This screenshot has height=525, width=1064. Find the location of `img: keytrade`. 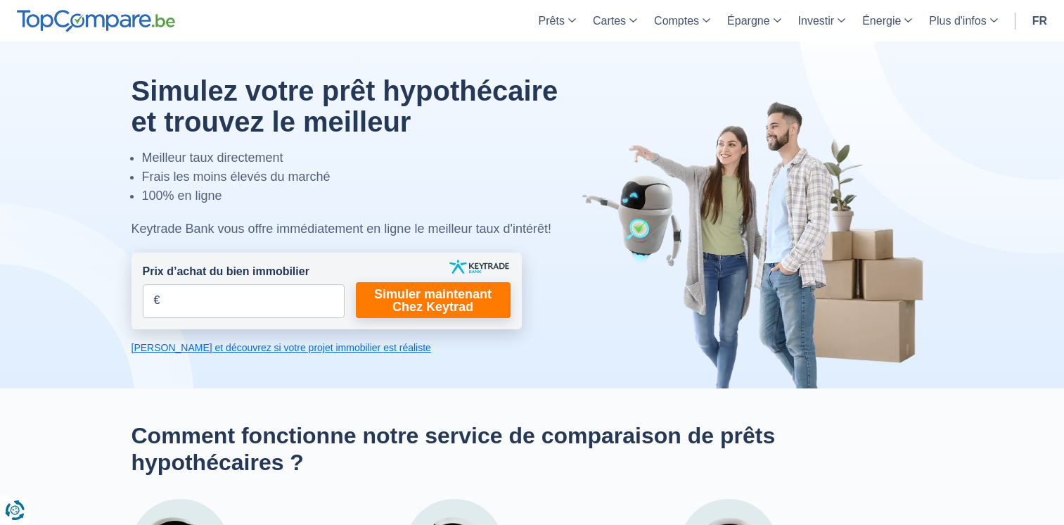

img: keytrade is located at coordinates (479, 267).